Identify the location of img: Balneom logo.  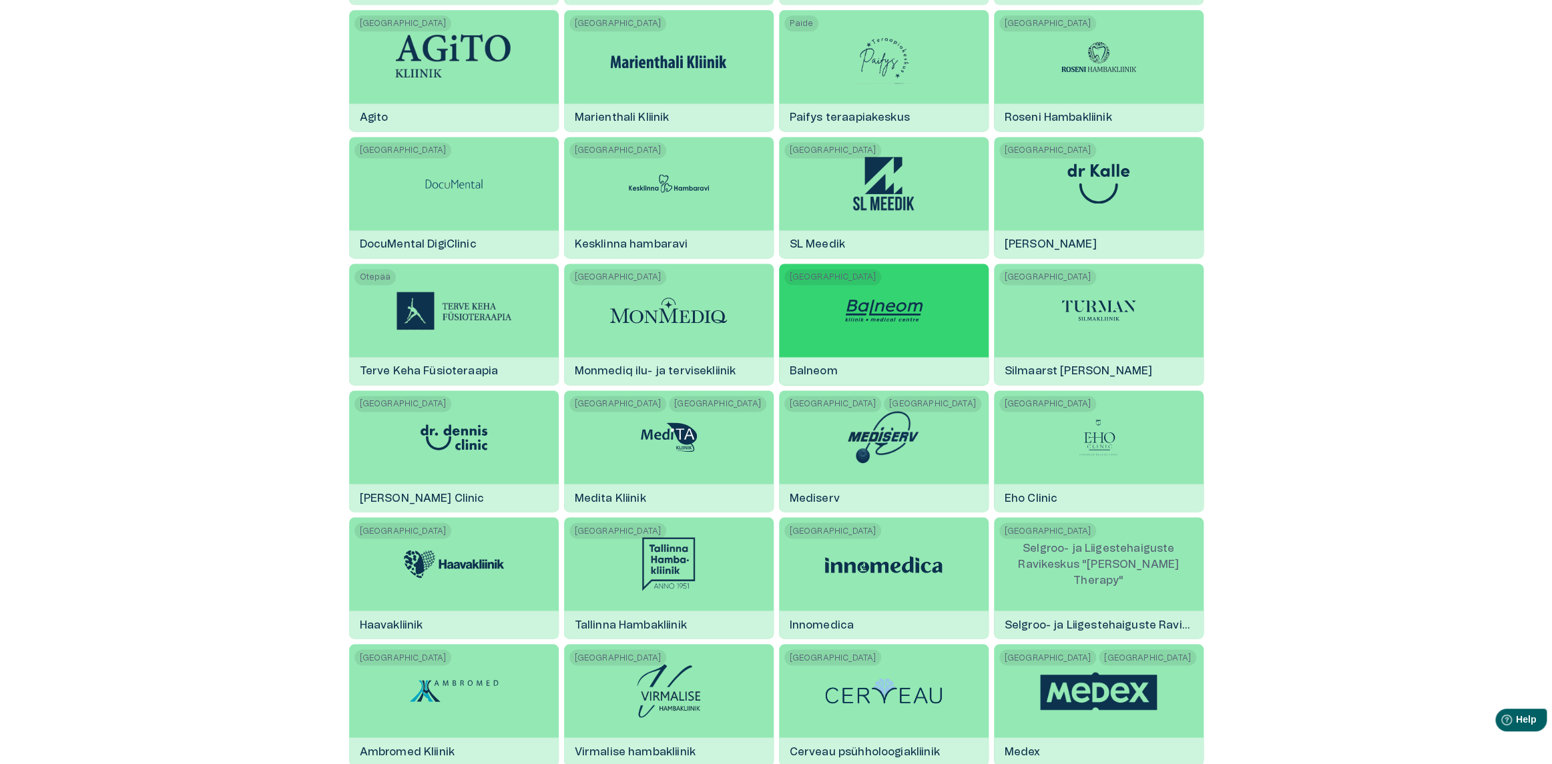
(884, 310).